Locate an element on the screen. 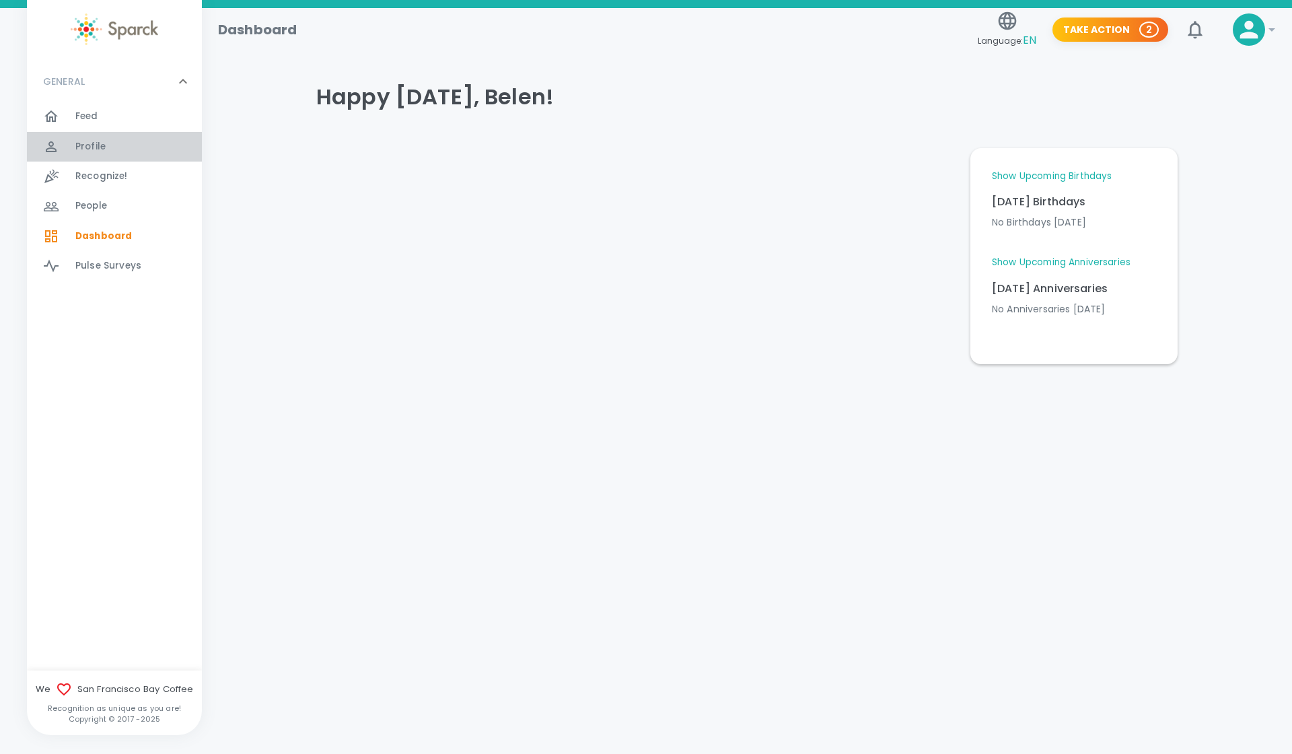 The width and height of the screenshot is (1292, 754). a: Sparck logo is located at coordinates (114, 29).